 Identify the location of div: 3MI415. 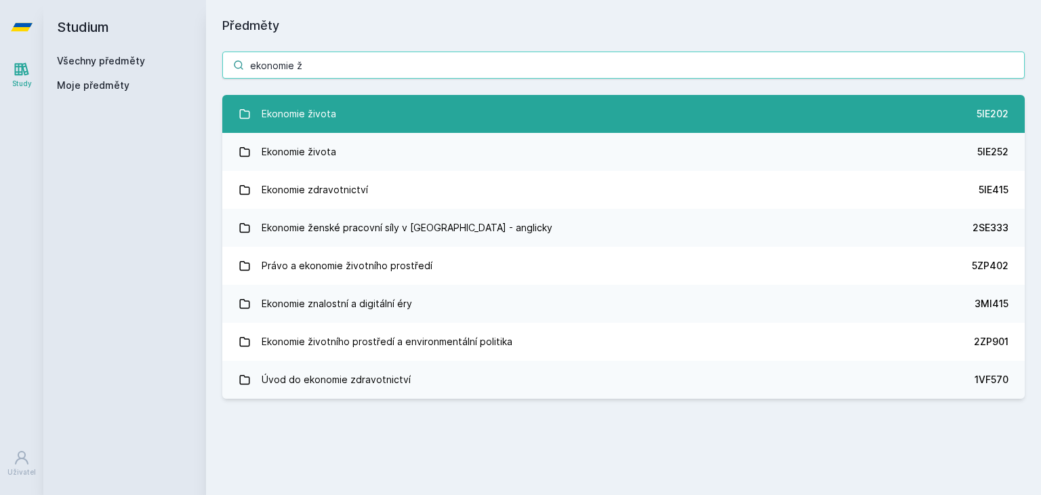
(991, 304).